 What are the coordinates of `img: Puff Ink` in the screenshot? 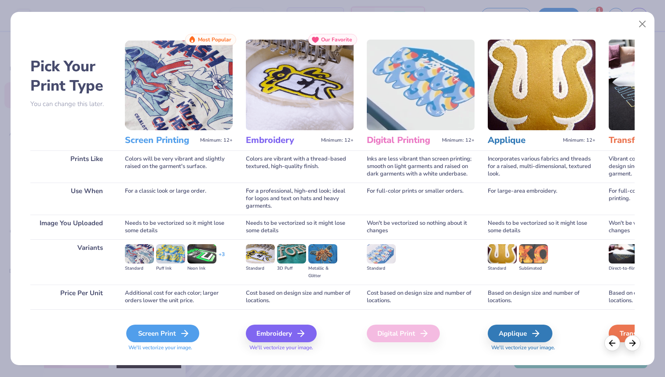 It's located at (171, 254).